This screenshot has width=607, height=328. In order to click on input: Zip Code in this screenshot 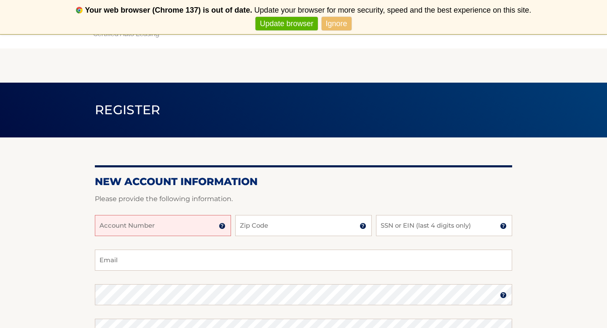, I will do `click(303, 226)`.